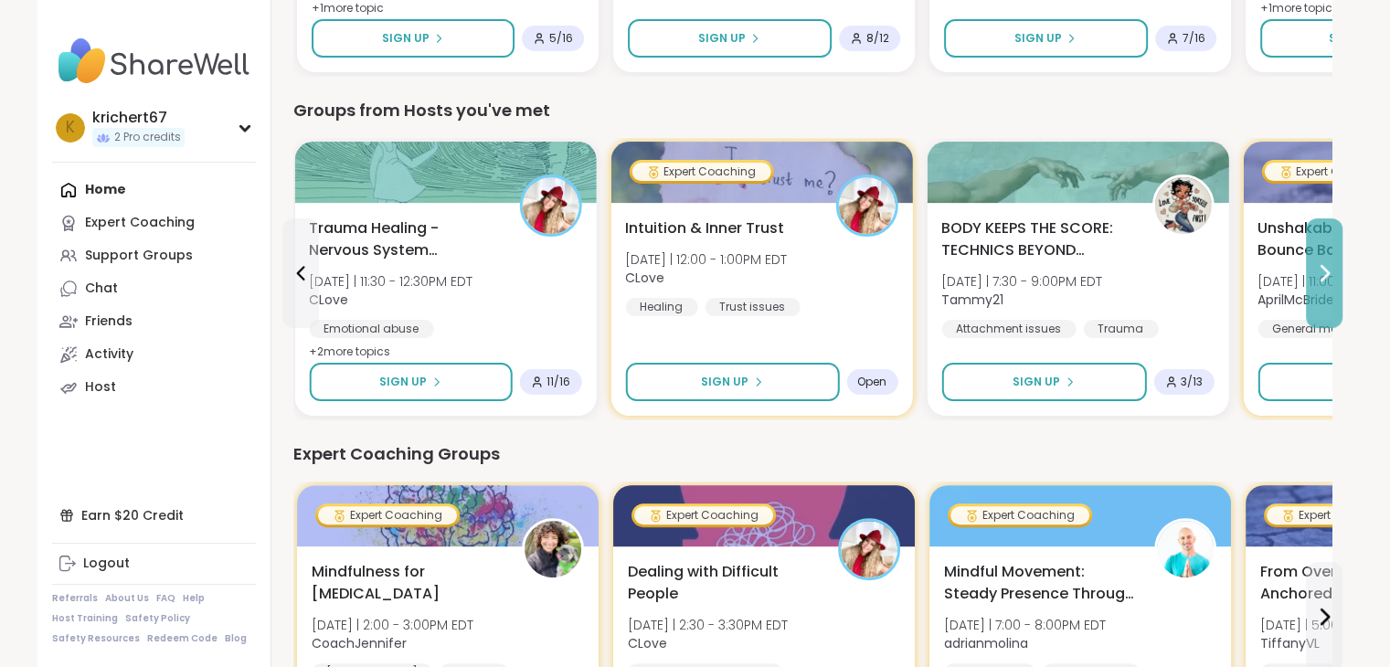 The image size is (1390, 667). I want to click on div: Healing, so click(661, 307).